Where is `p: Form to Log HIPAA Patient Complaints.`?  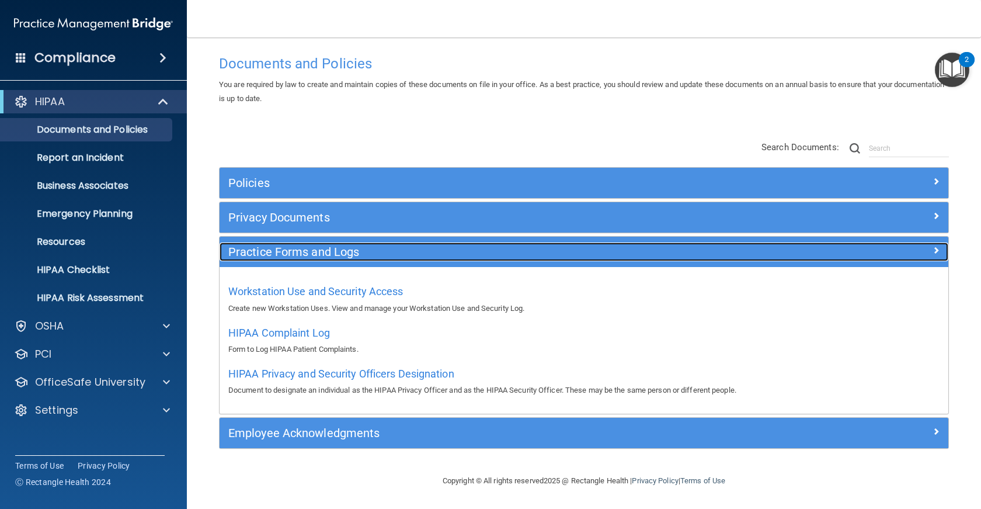 p: Form to Log HIPAA Patient Complaints. is located at coordinates (584, 349).